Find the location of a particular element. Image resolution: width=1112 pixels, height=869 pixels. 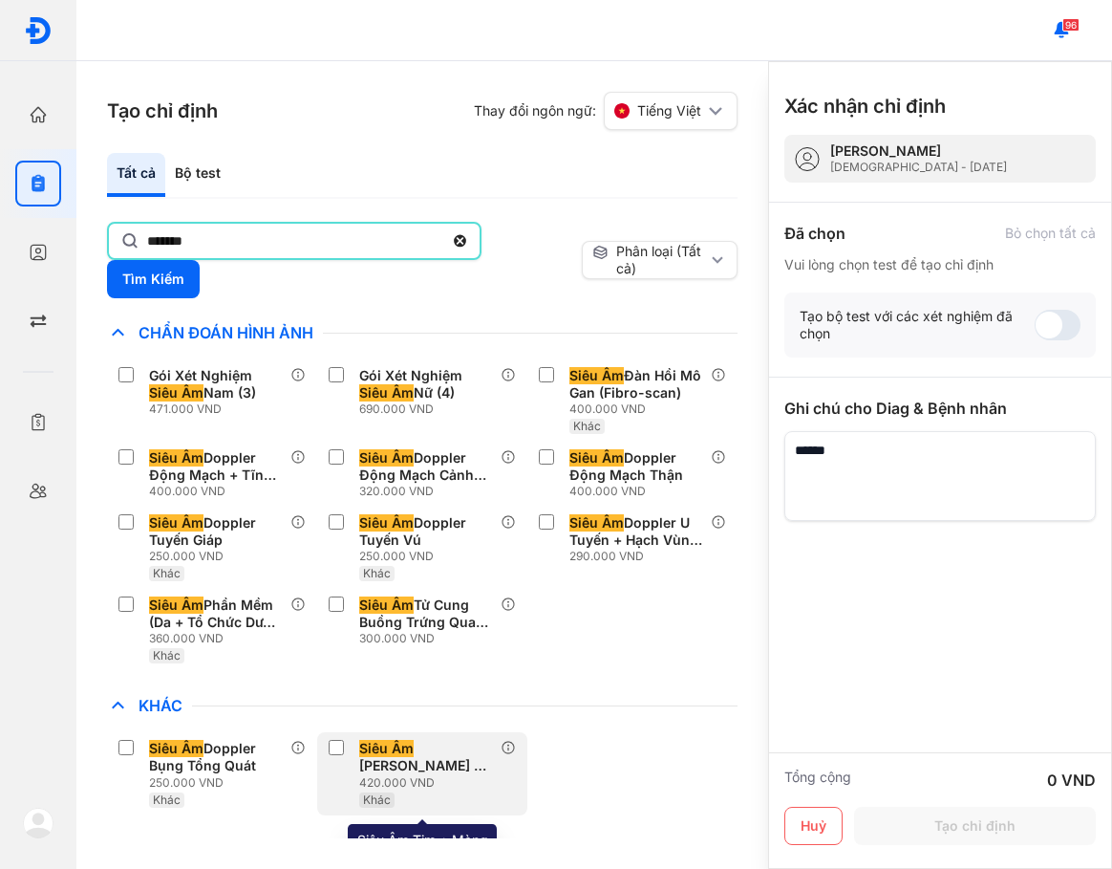

h3: Xác nhận chỉ định is located at coordinates (865, 106).